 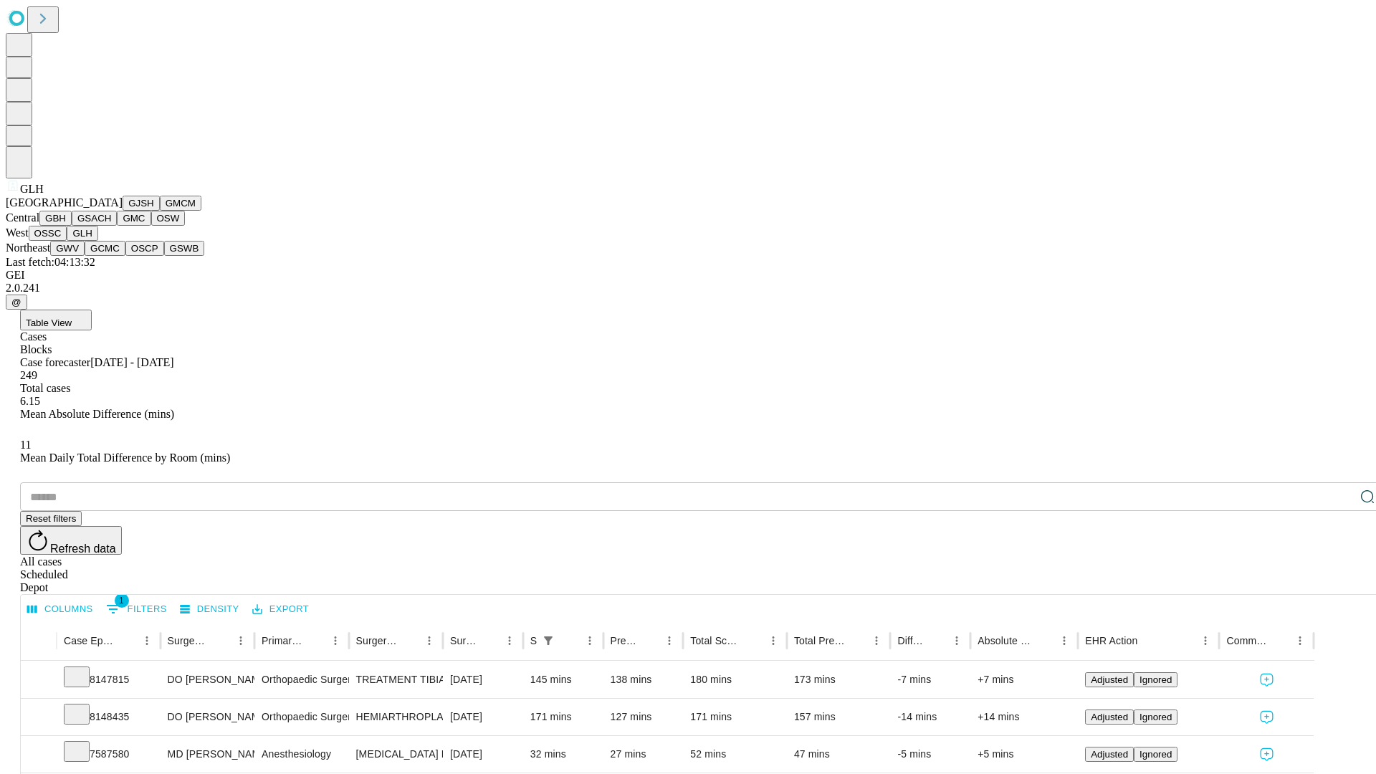 I want to click on div: EHR Action, so click(x=1111, y=641).